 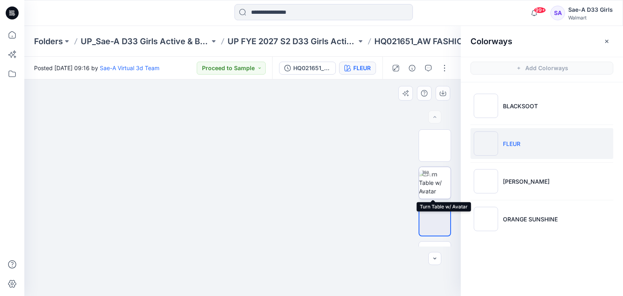 I want to click on p: FLEUR, so click(x=511, y=144).